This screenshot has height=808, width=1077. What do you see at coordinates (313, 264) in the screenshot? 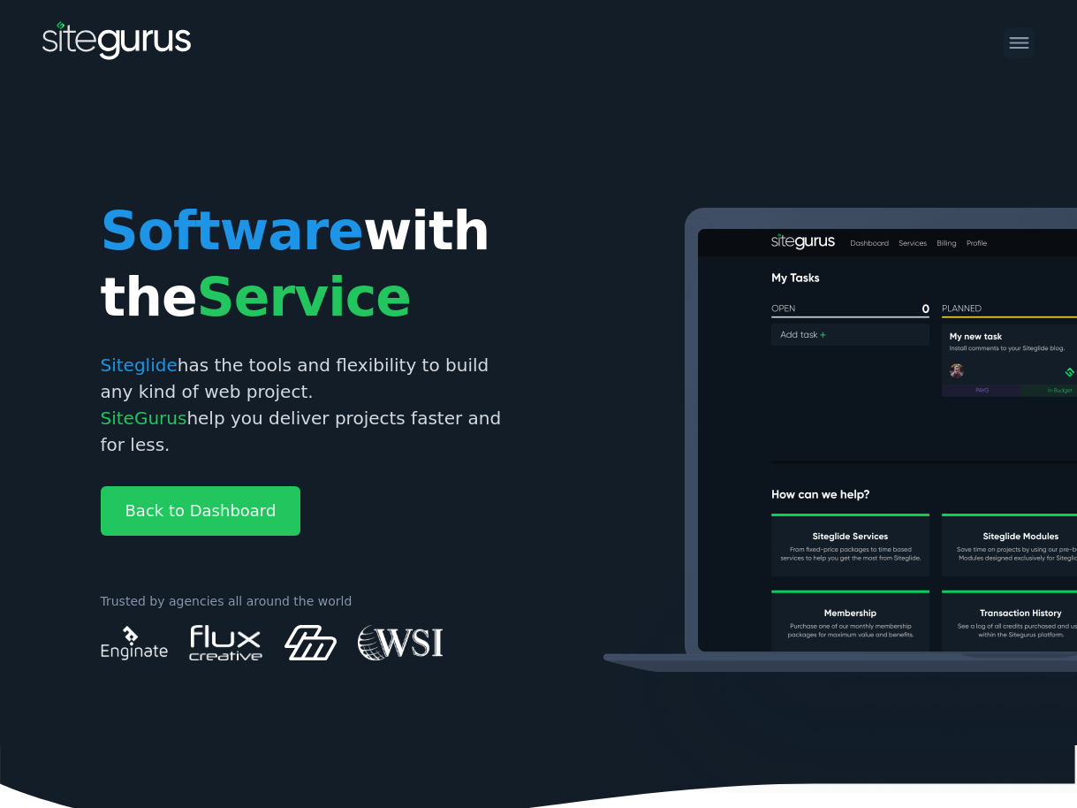
I see `h1: with the` at bounding box center [313, 264].